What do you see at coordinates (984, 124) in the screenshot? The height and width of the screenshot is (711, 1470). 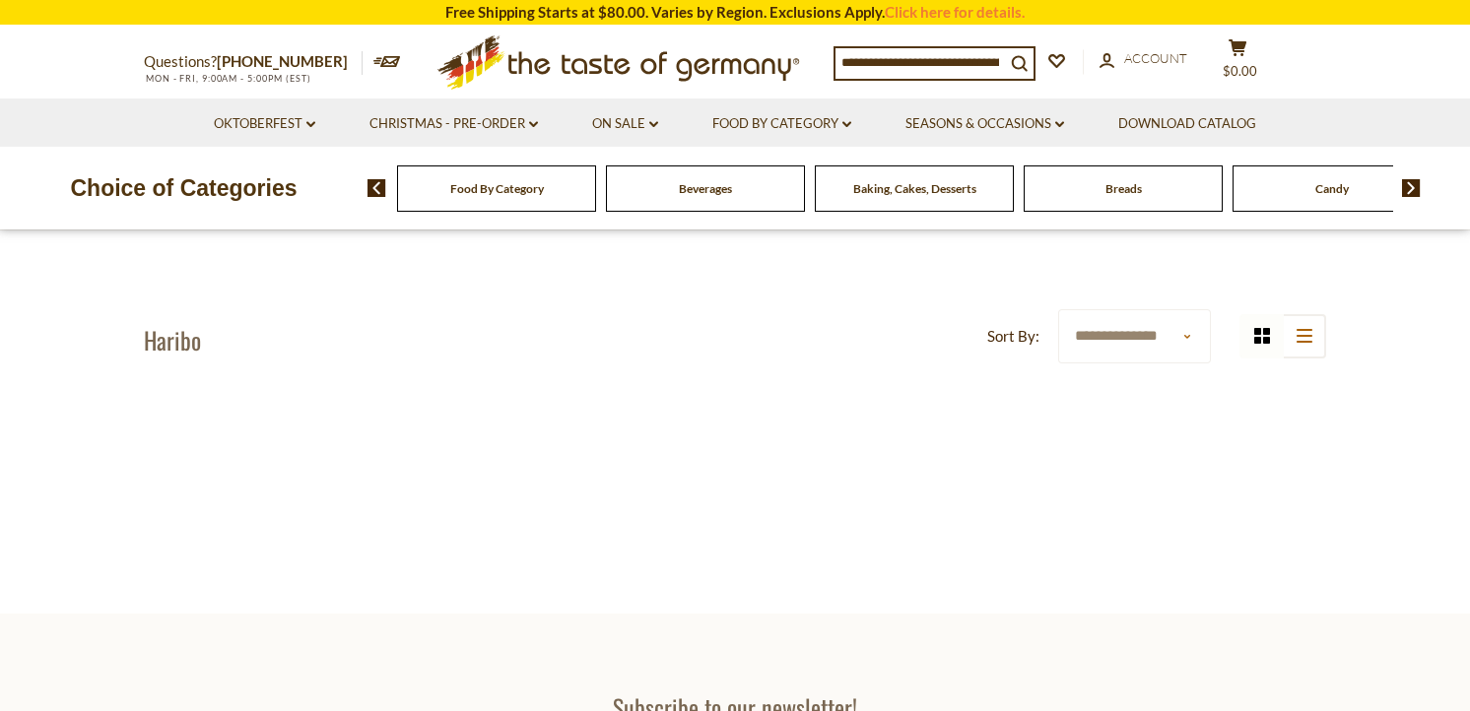 I see `a: Seasons & Occasions` at bounding box center [984, 124].